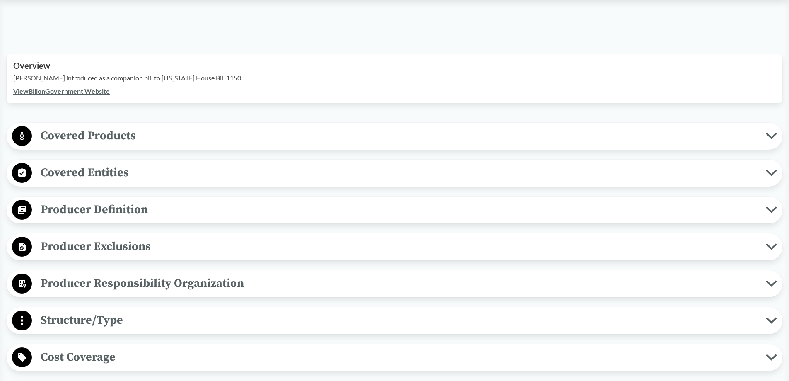 This screenshot has width=789, height=381. Describe the element at coordinates (394, 210) in the screenshot. I see `button: Producer Definition` at that location.